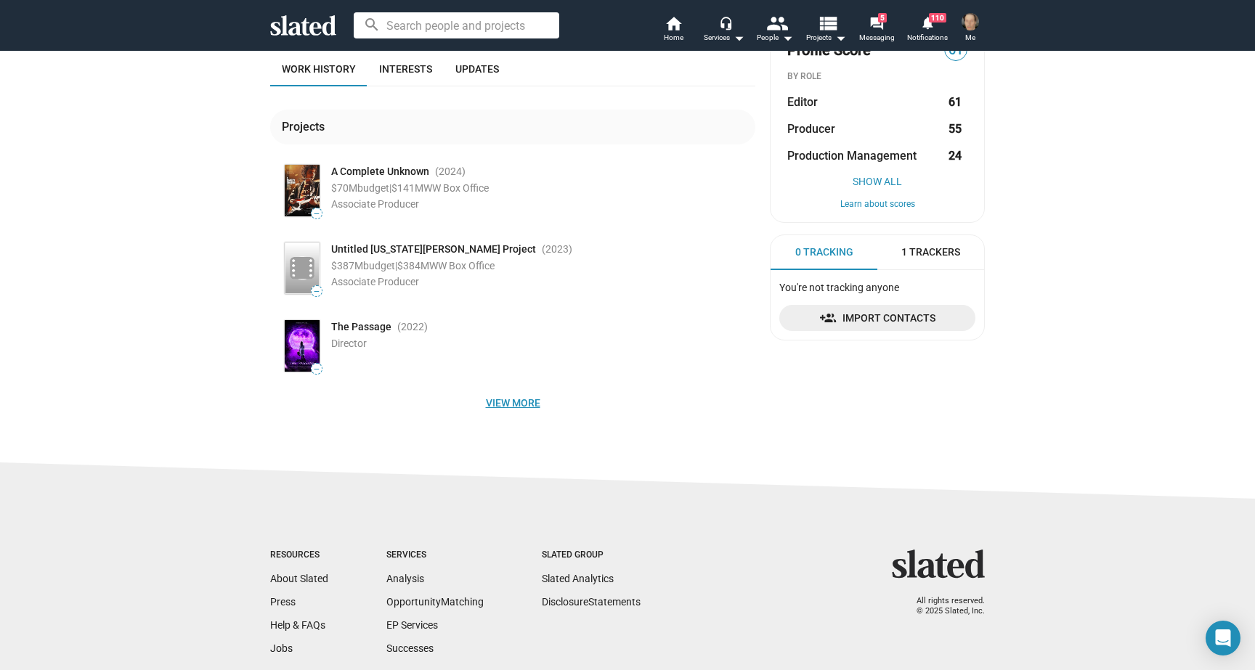 Image resolution: width=1255 pixels, height=670 pixels. What do you see at coordinates (852, 155) in the screenshot?
I see `span: Production Management` at bounding box center [852, 155].